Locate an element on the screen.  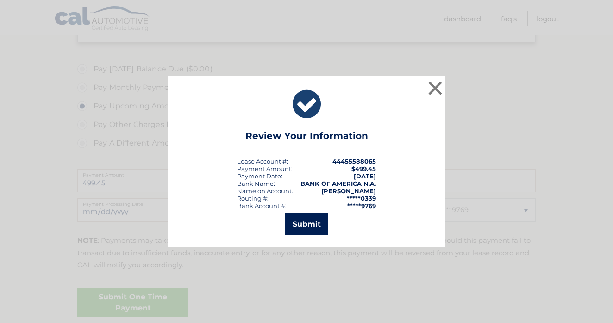
div: Bank Account #: is located at coordinates (262, 206).